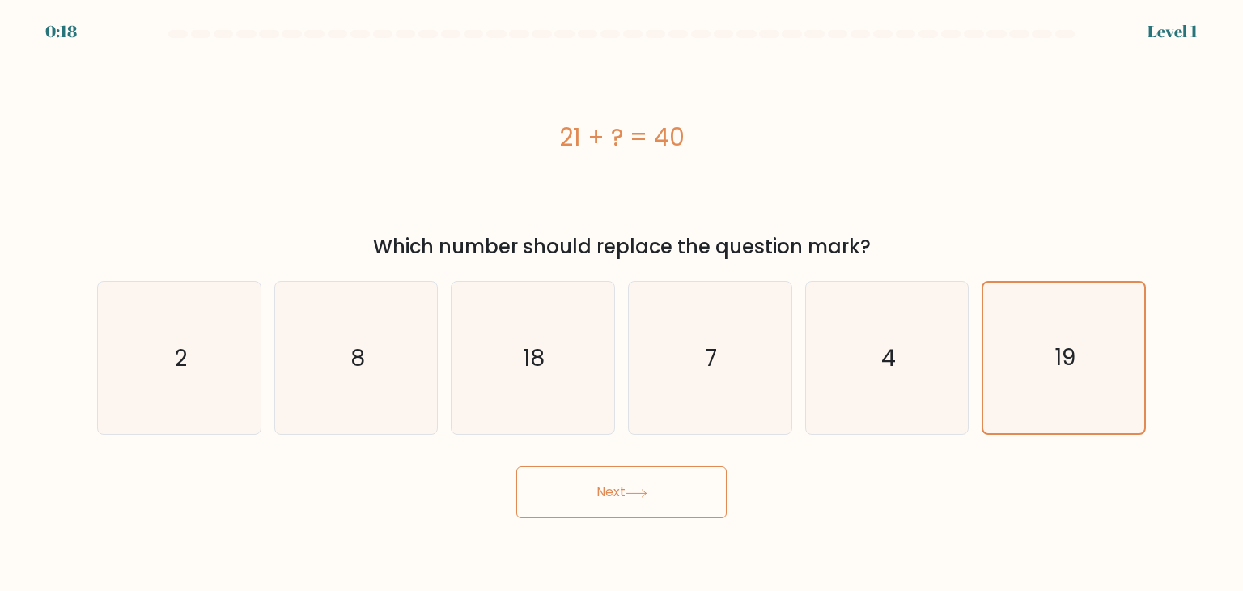 Image resolution: width=1243 pixels, height=591 pixels. Describe the element at coordinates (534, 358) in the screenshot. I see `text: 18` at that location.